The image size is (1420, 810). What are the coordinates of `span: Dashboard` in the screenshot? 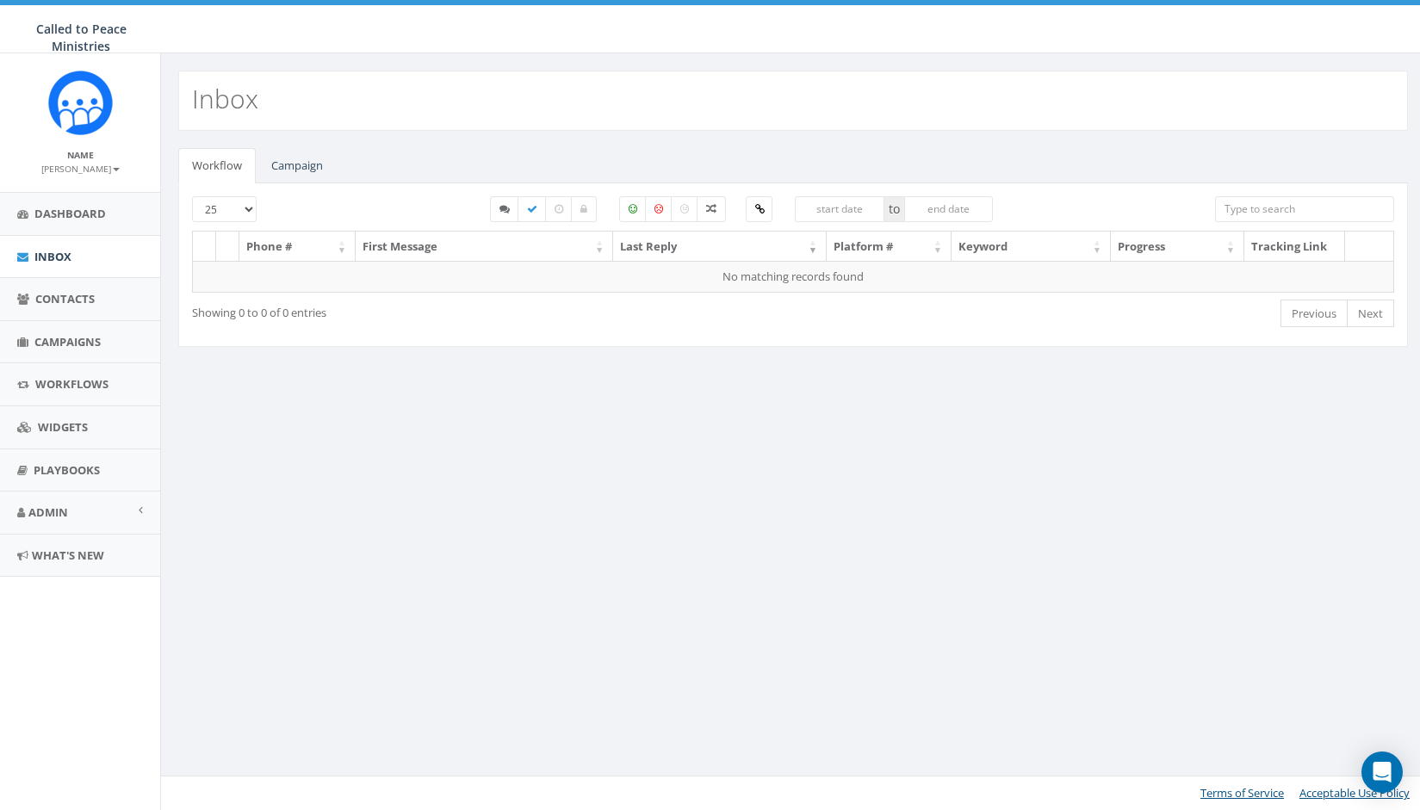 It's located at (70, 213).